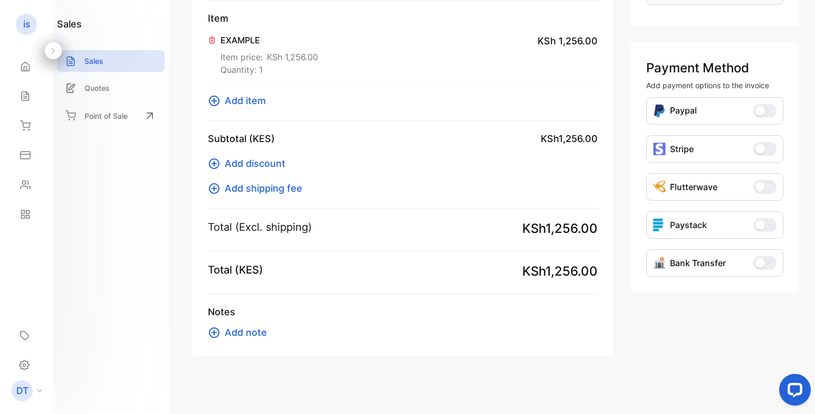 The width and height of the screenshot is (815, 414). Describe the element at coordinates (69, 24) in the screenshot. I see `h1: sales` at that location.